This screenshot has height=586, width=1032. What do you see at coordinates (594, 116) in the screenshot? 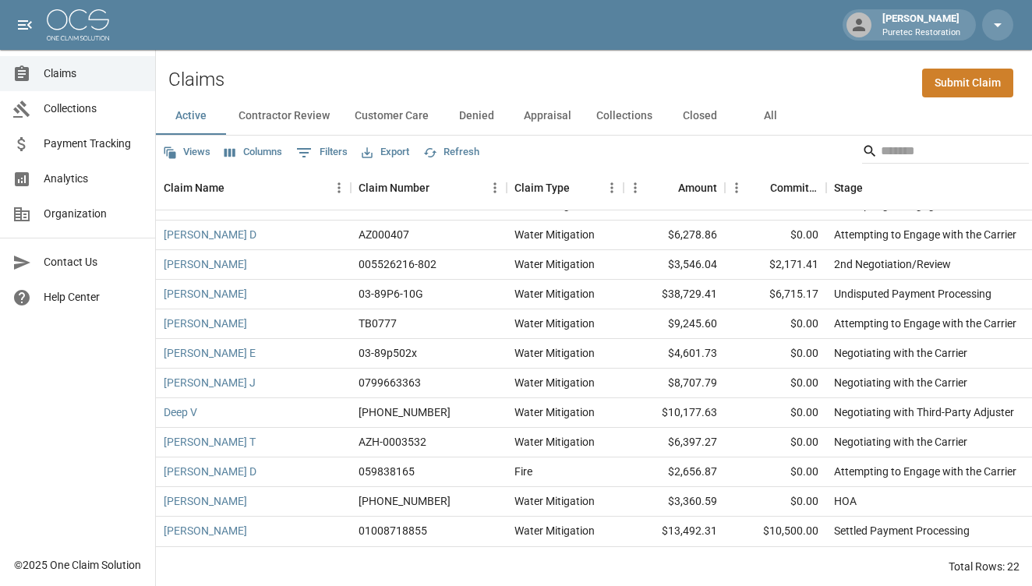
I see `div: dynamic tabs` at bounding box center [594, 116].